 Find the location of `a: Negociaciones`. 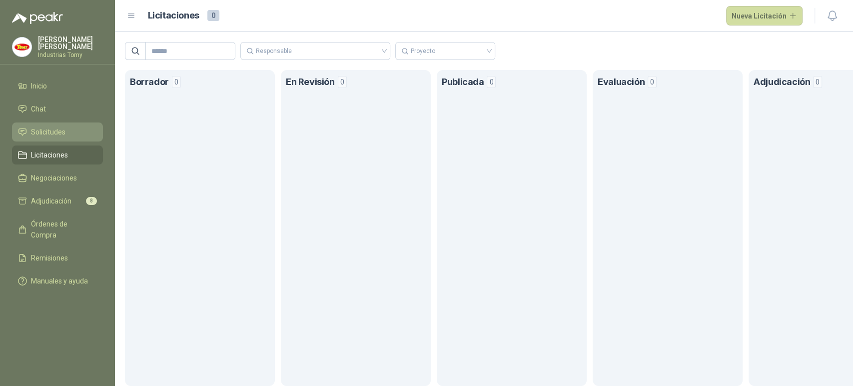

a: Negociaciones is located at coordinates (57, 178).